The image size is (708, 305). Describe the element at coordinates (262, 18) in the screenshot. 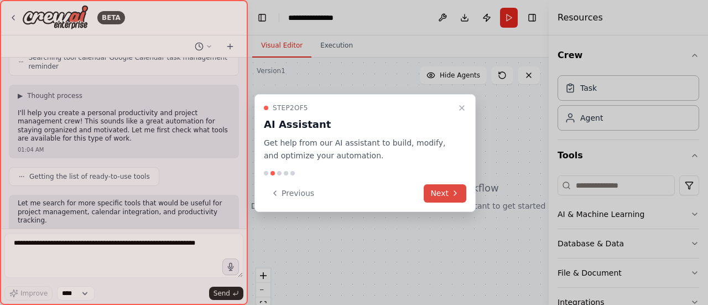

I see `button: Hide left sidebar` at that location.